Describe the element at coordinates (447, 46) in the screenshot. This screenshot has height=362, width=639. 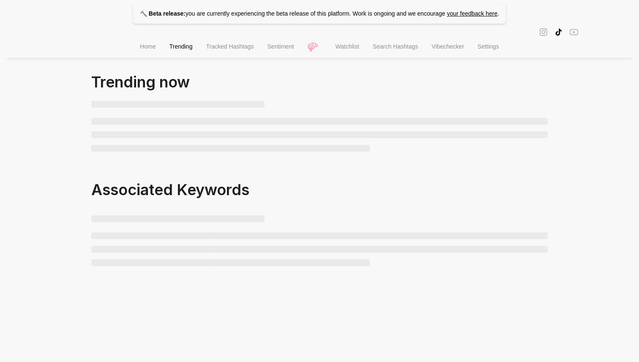
I see `span: Vibechecker` at that location.